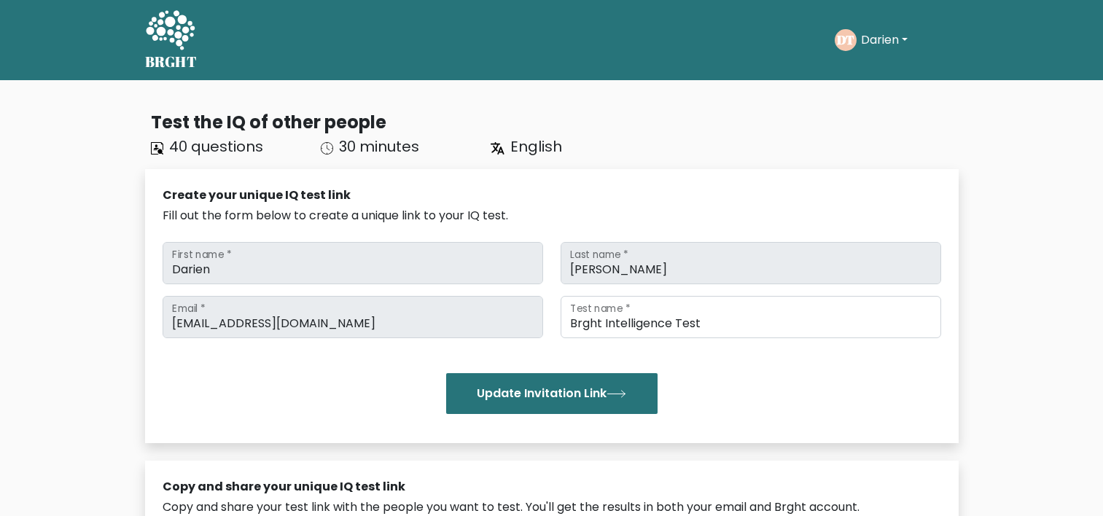 This screenshot has height=516, width=1103. Describe the element at coordinates (536, 147) in the screenshot. I see `span: English` at that location.